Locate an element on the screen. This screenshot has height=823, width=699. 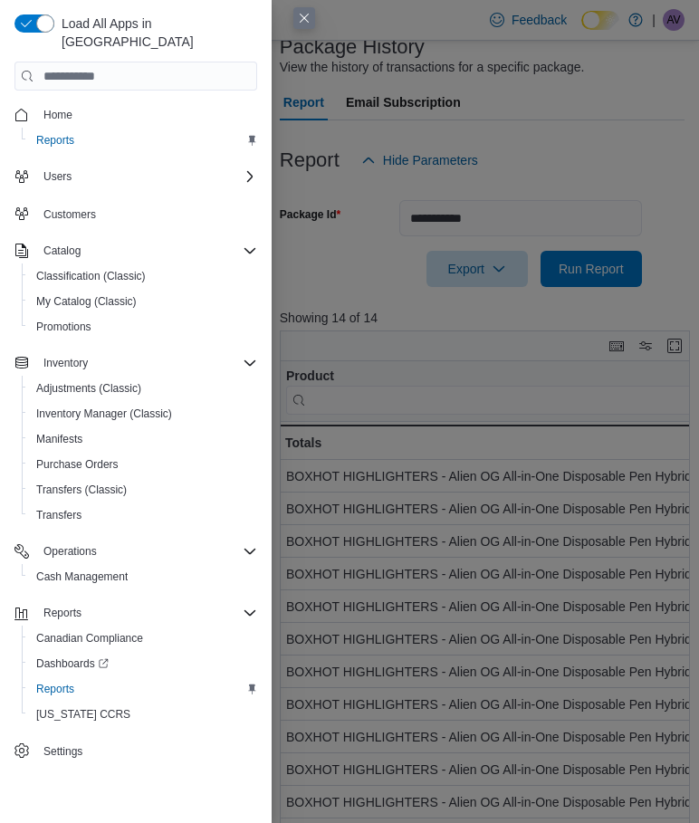
button: Classification (Classic) is located at coordinates (143, 276).